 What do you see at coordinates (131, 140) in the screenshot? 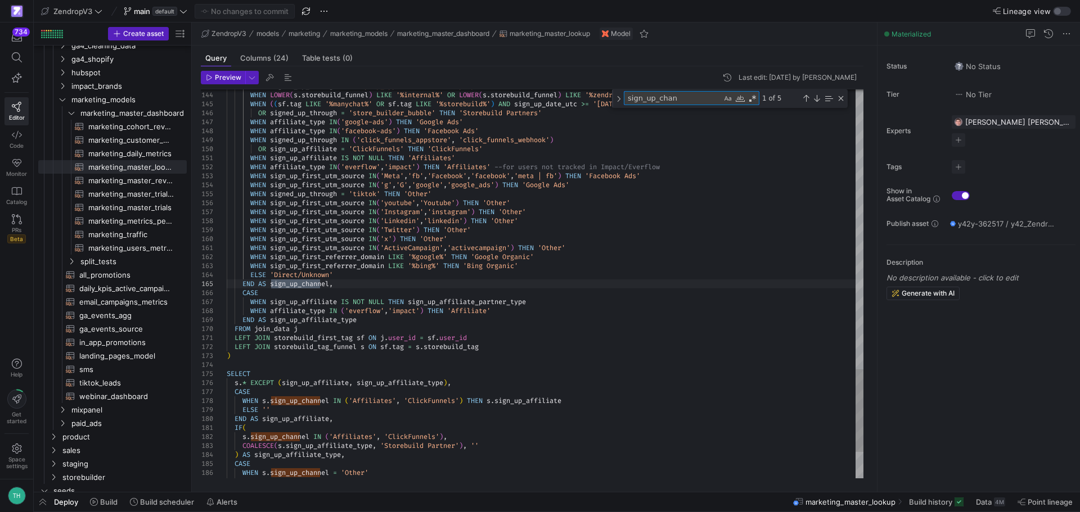
I see `span: marketing_customer_waterfall​​​​​​​​​​` at bounding box center [131, 140].